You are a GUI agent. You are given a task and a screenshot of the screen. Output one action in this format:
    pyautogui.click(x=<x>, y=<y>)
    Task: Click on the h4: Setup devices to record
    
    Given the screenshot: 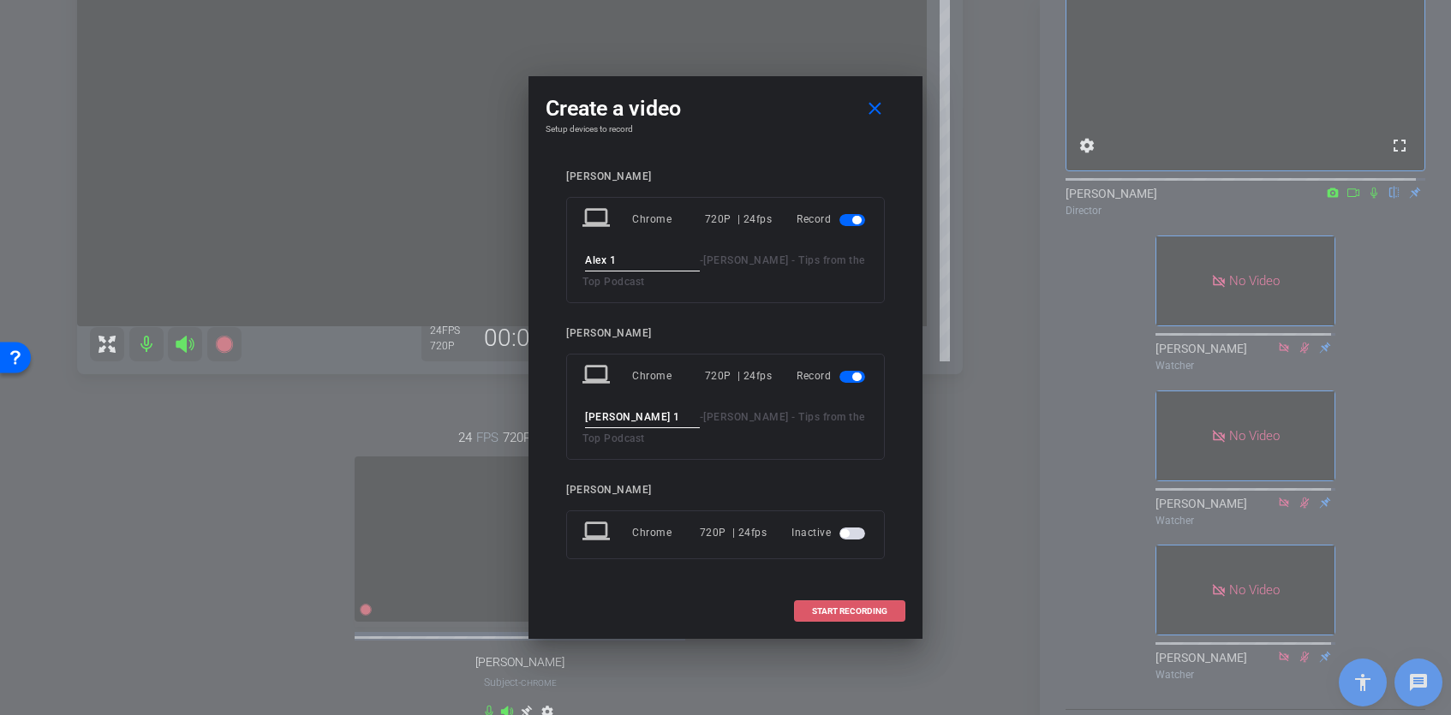 What is the action you would take?
    pyautogui.click(x=725, y=129)
    